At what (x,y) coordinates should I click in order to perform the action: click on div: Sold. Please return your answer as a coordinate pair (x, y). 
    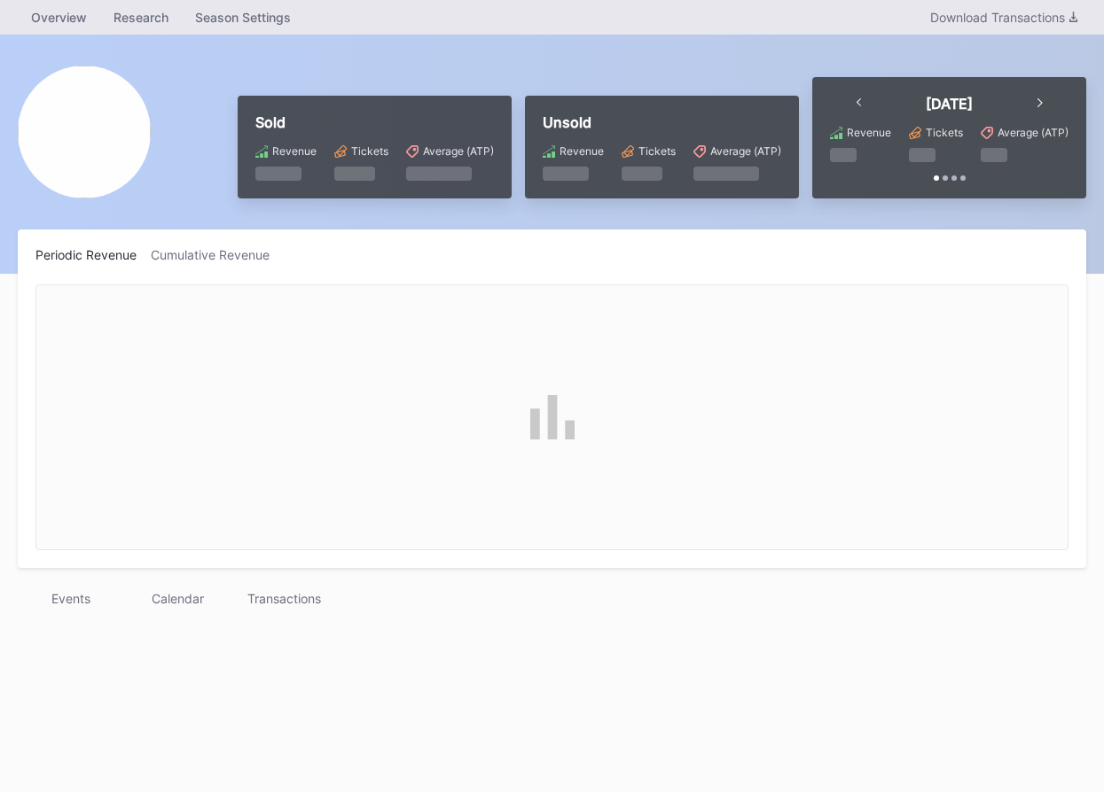
    Looking at the image, I should click on (374, 122).